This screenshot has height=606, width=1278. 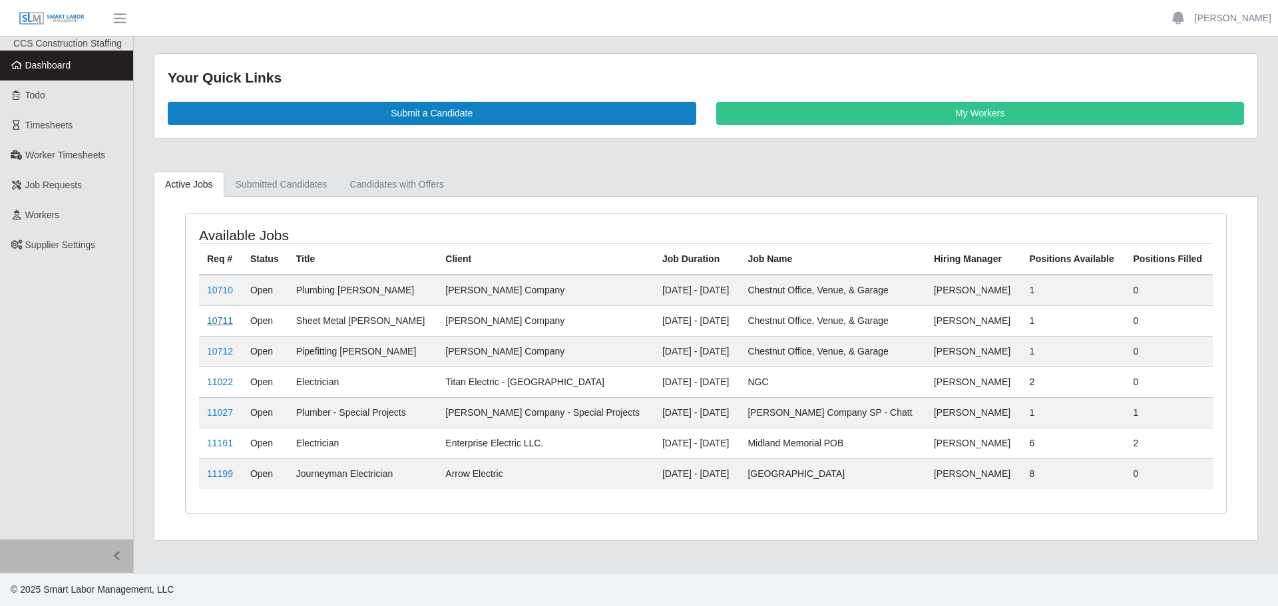 What do you see at coordinates (48, 65) in the screenshot?
I see `span: Dashboard` at bounding box center [48, 65].